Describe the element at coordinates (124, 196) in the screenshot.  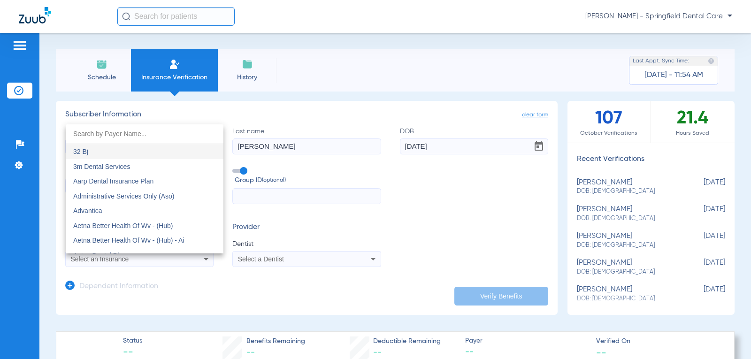
I see `span: Administrative Services Only (Aso)` at that location.